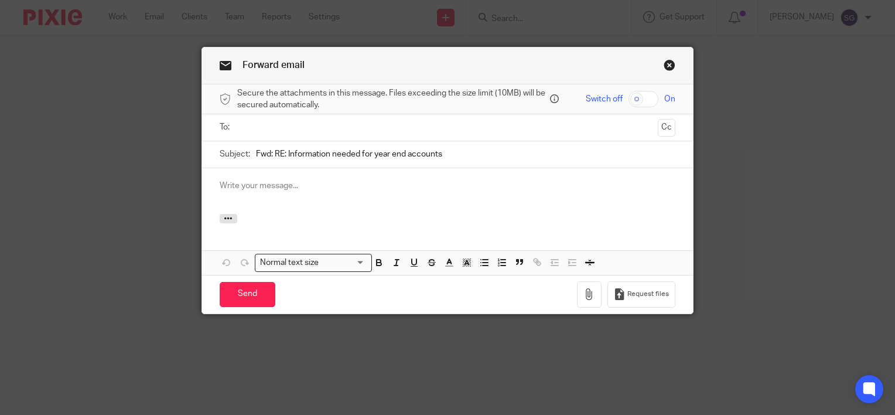 Image resolution: width=895 pixels, height=415 pixels. Describe the element at coordinates (273, 65) in the screenshot. I see `span: Forward email` at that location.